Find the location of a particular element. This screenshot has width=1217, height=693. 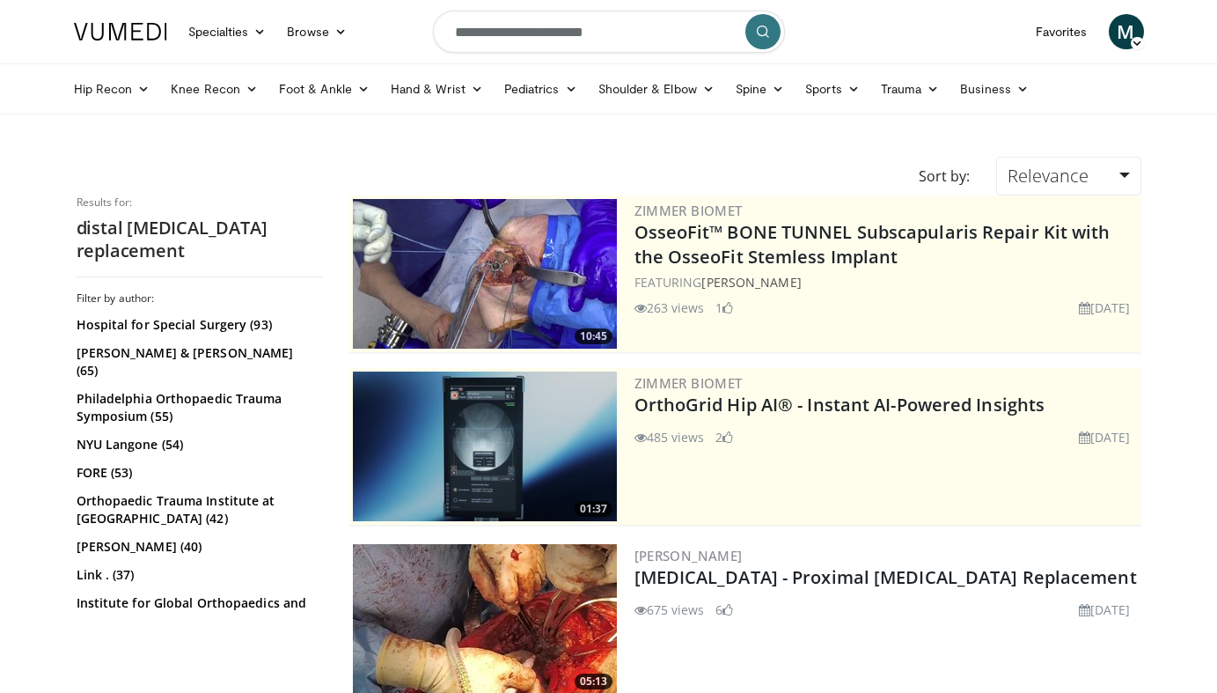

a: Shoulder & Elbow is located at coordinates (657, 89).